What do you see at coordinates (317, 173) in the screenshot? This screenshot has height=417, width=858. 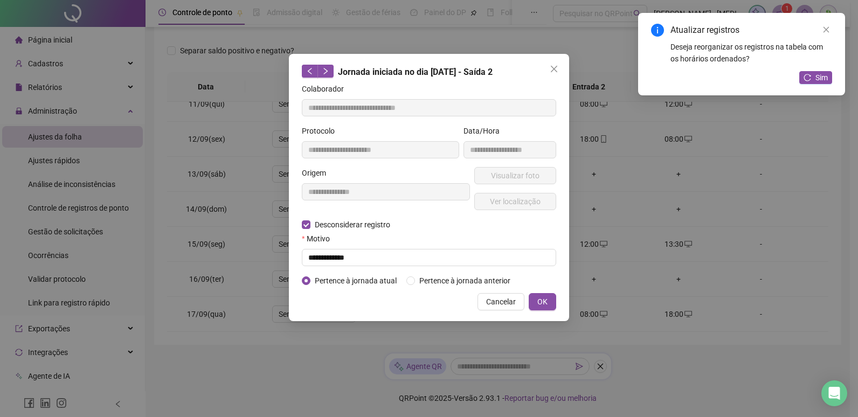 I see `label: Origem` at bounding box center [317, 173].